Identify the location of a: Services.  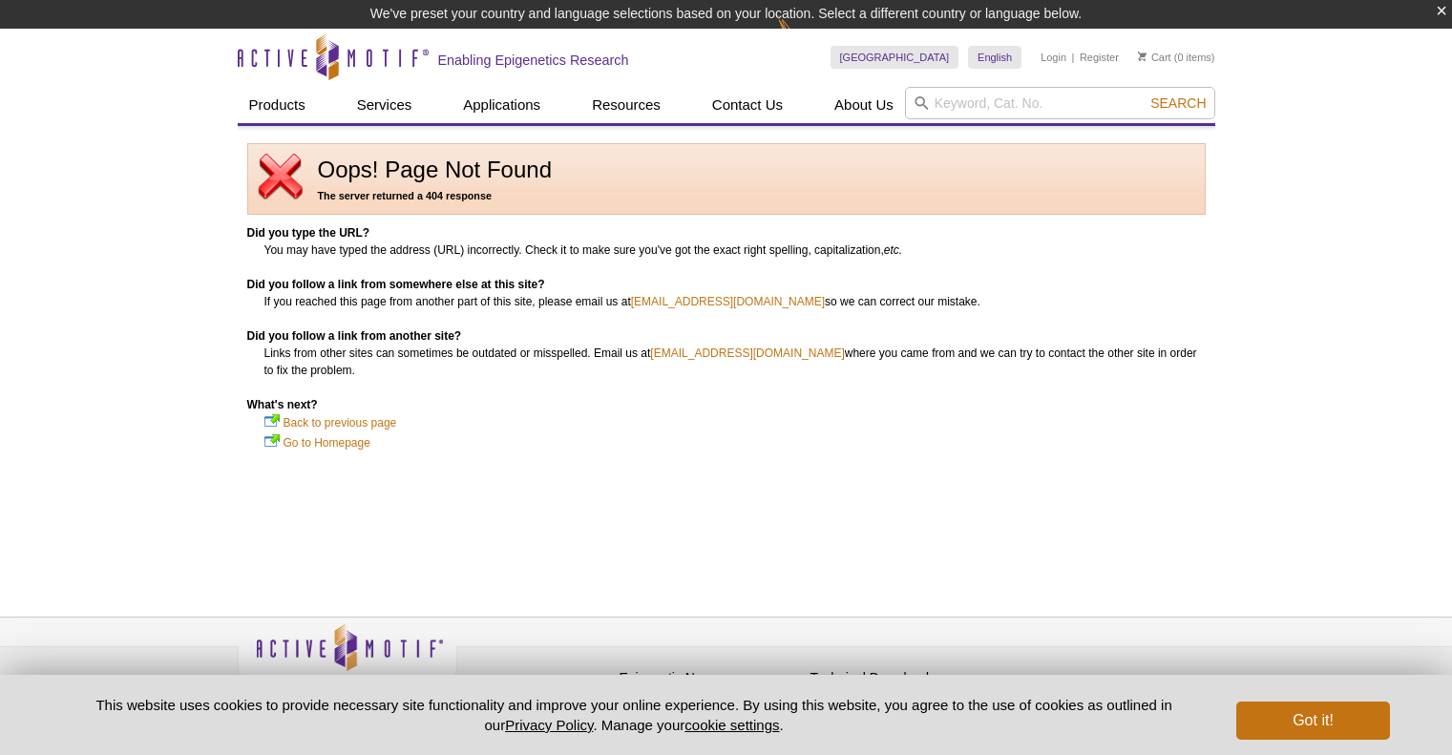
(385, 105).